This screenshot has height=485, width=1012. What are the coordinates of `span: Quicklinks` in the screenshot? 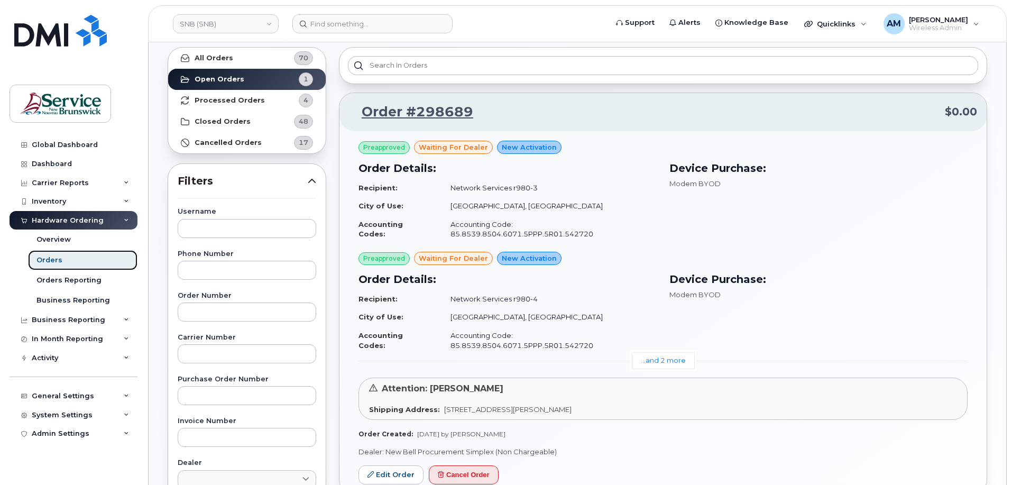 It's located at (836, 24).